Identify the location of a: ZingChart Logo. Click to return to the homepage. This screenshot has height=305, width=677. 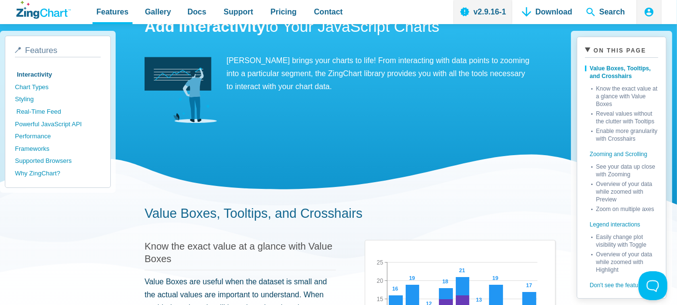
(43, 10).